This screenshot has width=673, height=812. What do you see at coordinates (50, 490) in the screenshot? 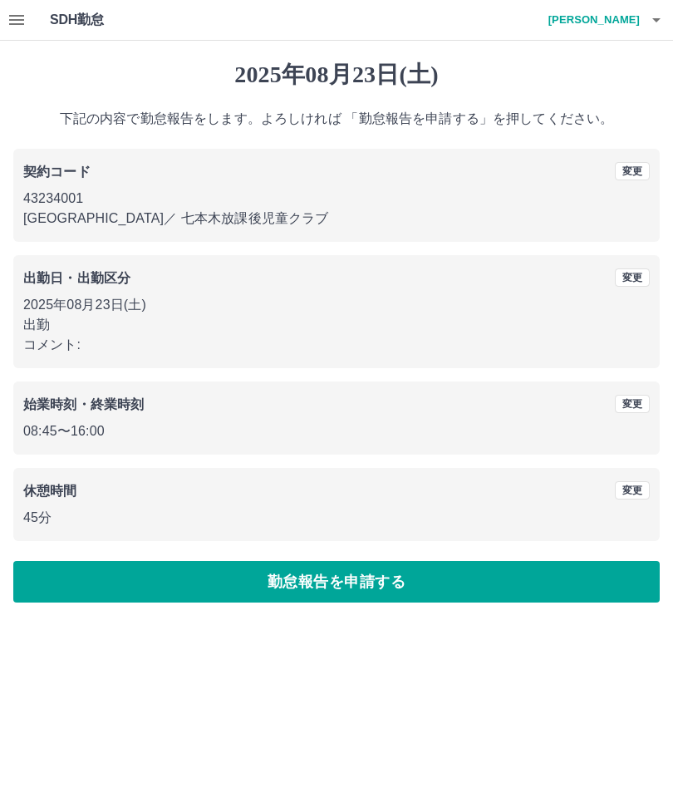
I see `b: 休憩時間` at bounding box center [50, 490].